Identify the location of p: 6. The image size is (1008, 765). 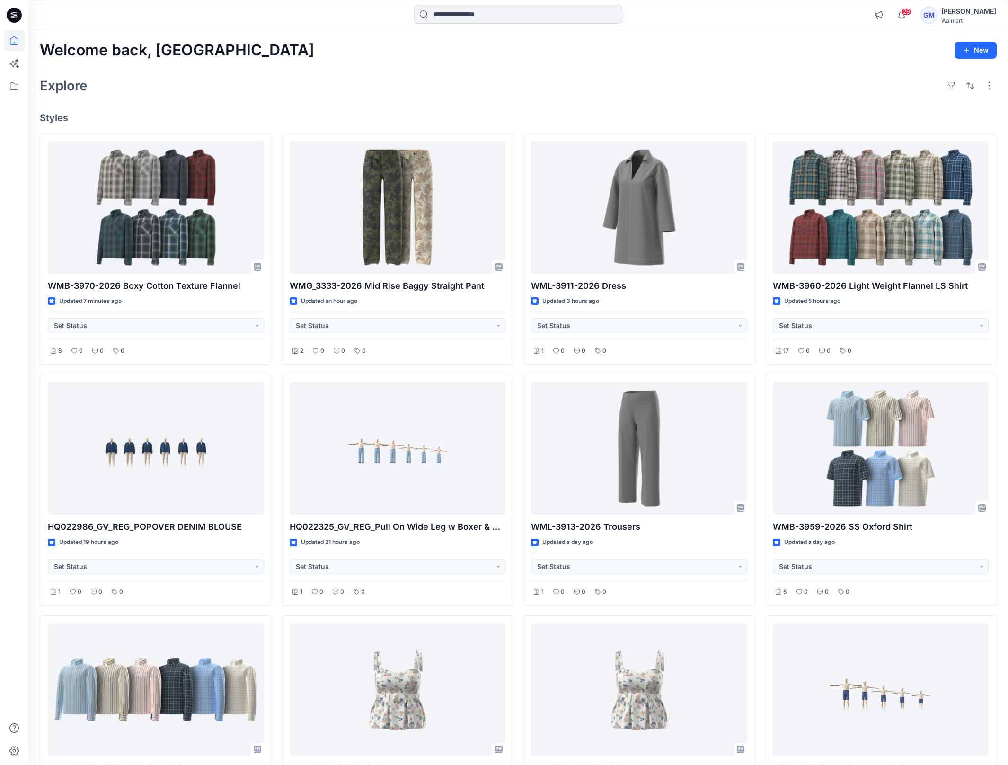
(785, 591).